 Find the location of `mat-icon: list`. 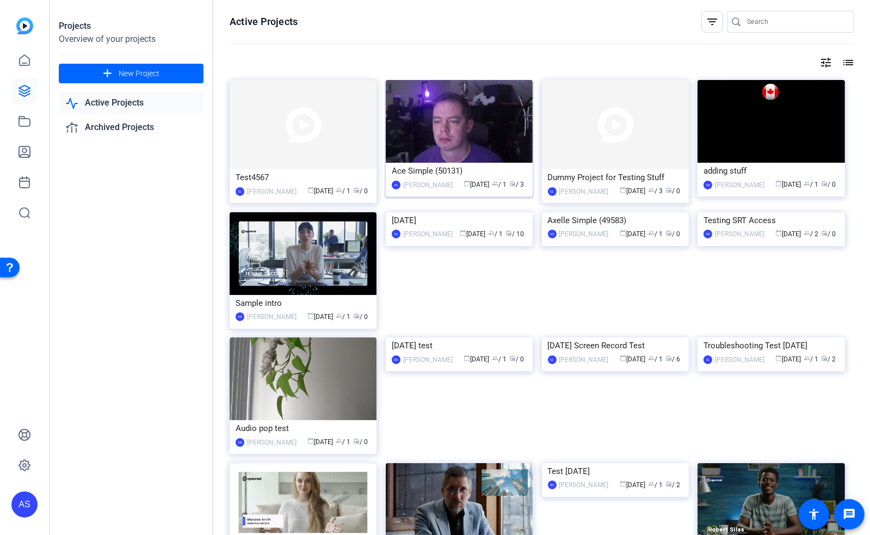

mat-icon: list is located at coordinates (847, 63).